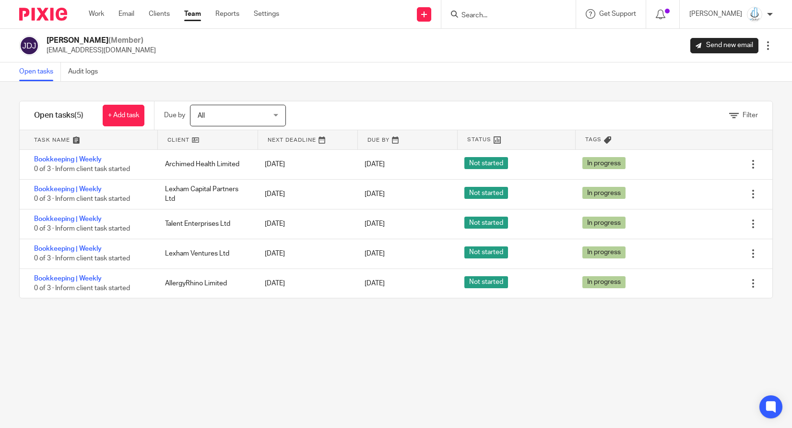  Describe the element at coordinates (205, 253) in the screenshot. I see `div: Lexham Ventures Ltd` at that location.